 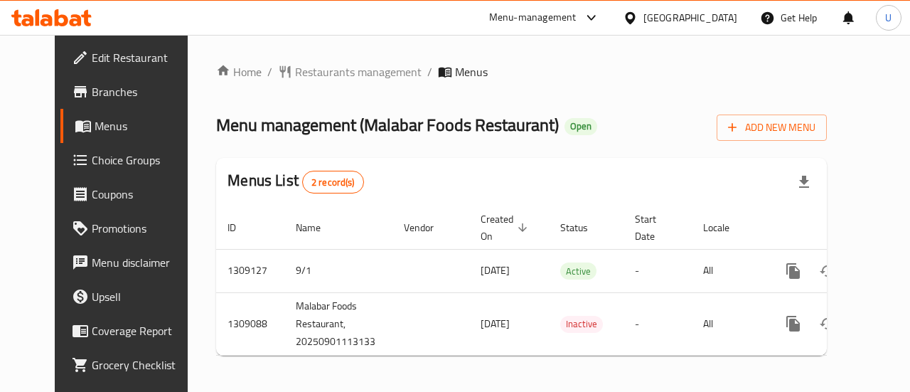 What do you see at coordinates (387, 124) in the screenshot?
I see `span: Menu management ( Malabar Foods Restaurant )` at bounding box center [387, 124].